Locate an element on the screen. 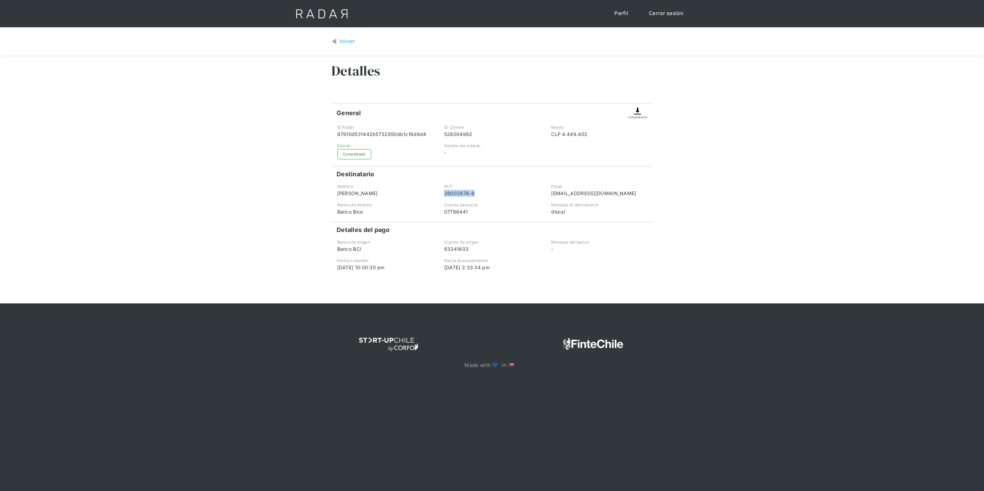 This screenshot has width=984, height=491. div: 07786441 is located at coordinates (492, 211).